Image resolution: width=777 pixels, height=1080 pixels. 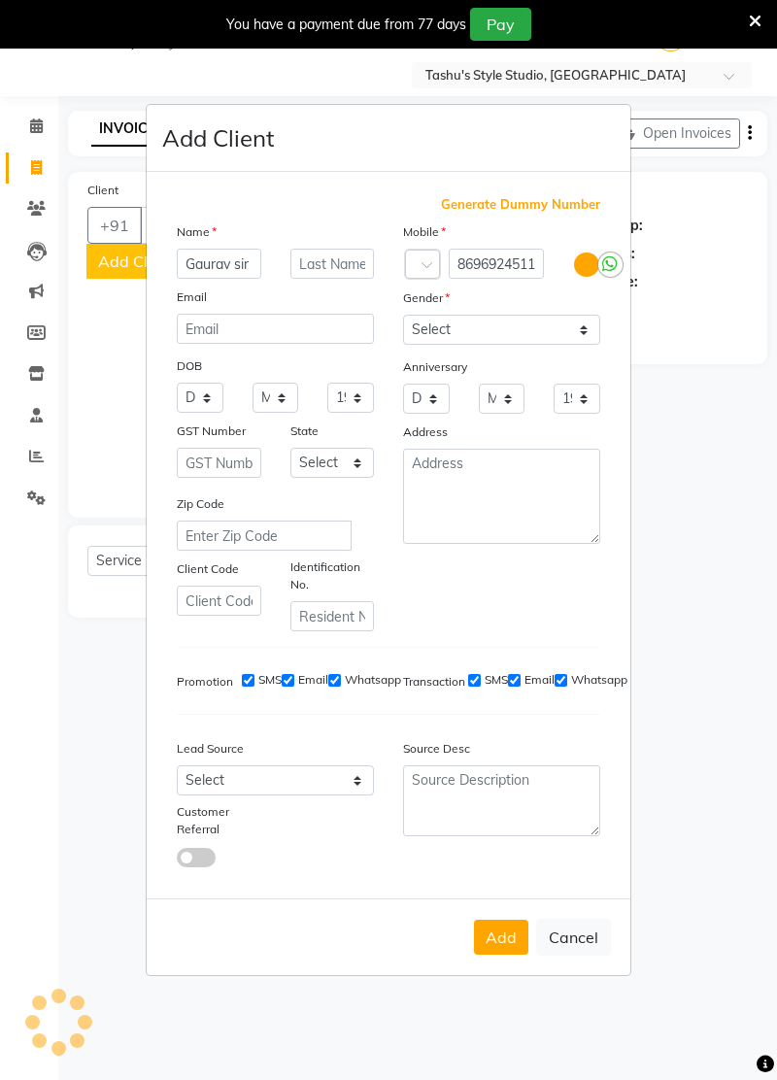 I want to click on button: Cancel, so click(x=573, y=938).